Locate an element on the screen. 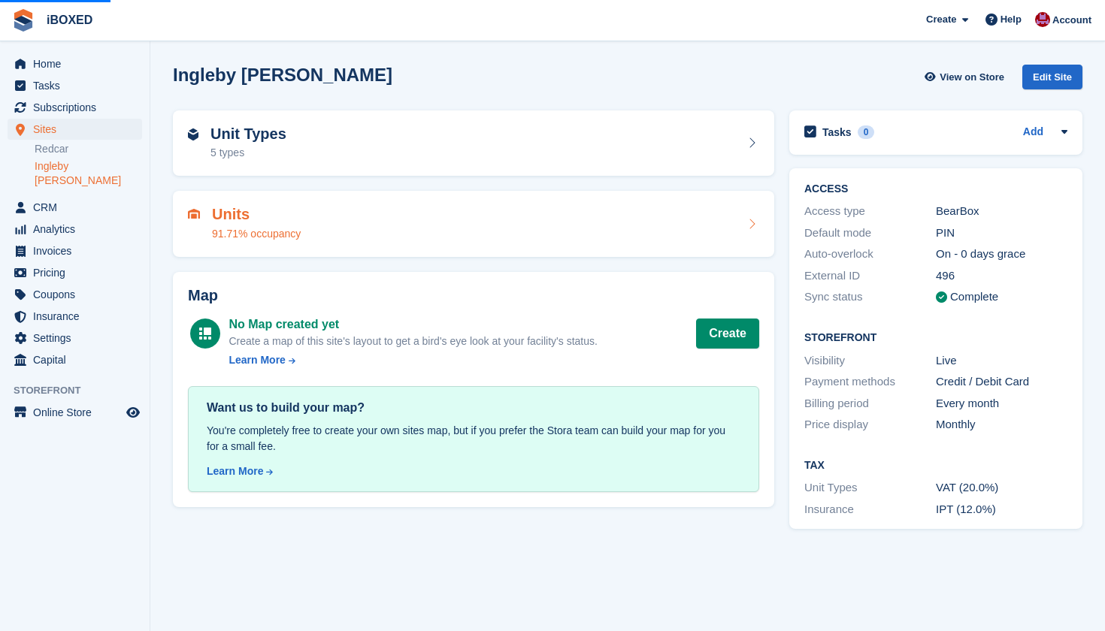 Image resolution: width=1105 pixels, height=631 pixels. div: 5 types is located at coordinates (248, 153).